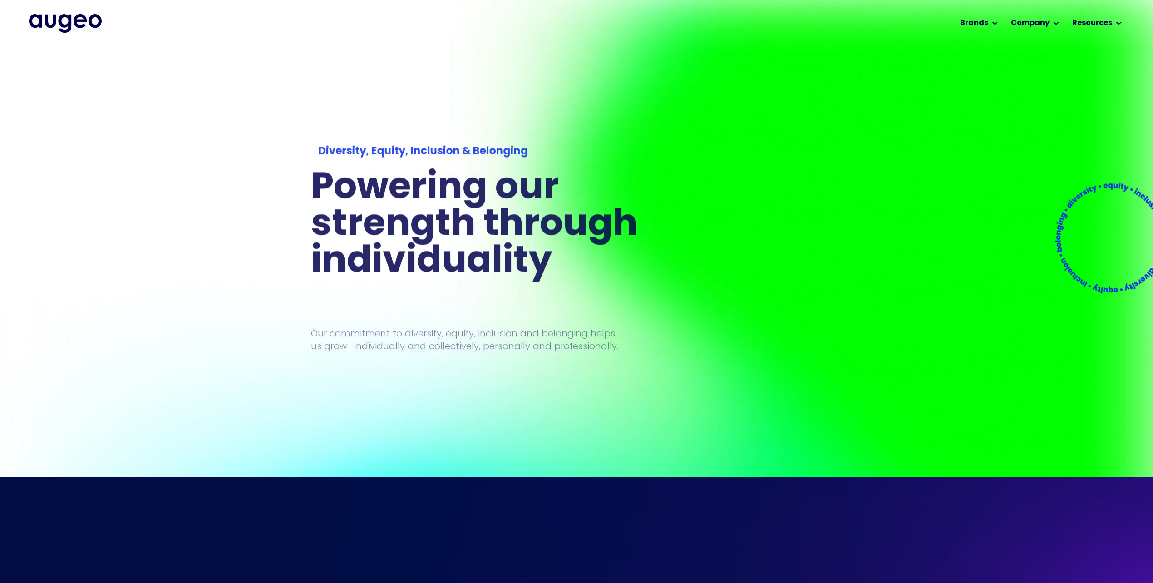  Describe the element at coordinates (507, 225) in the screenshot. I see `h1: Powering our strength through individuality` at that location.